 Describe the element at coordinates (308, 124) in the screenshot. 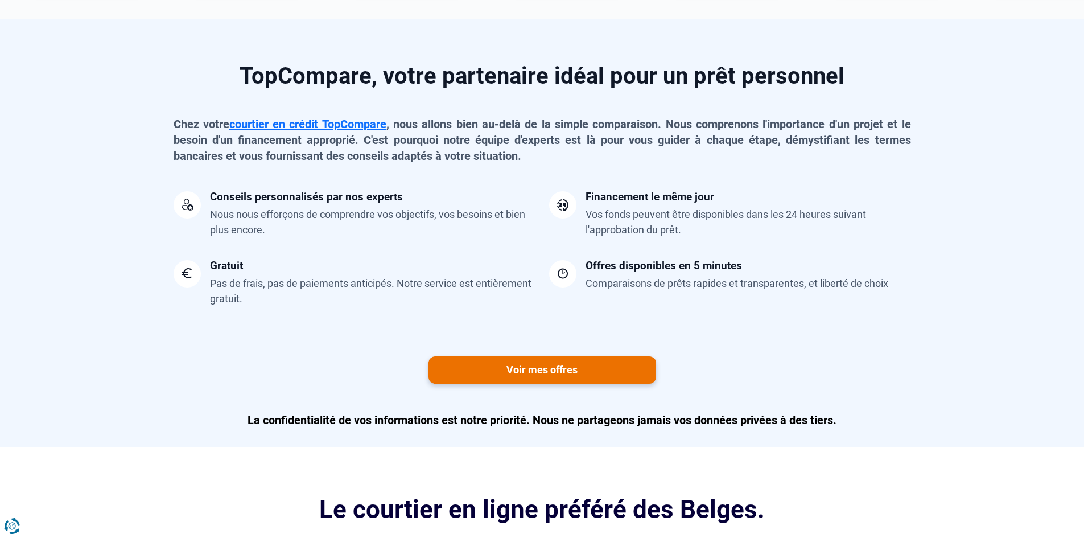

I see `a: courtier en crédit TopCompare` at that location.